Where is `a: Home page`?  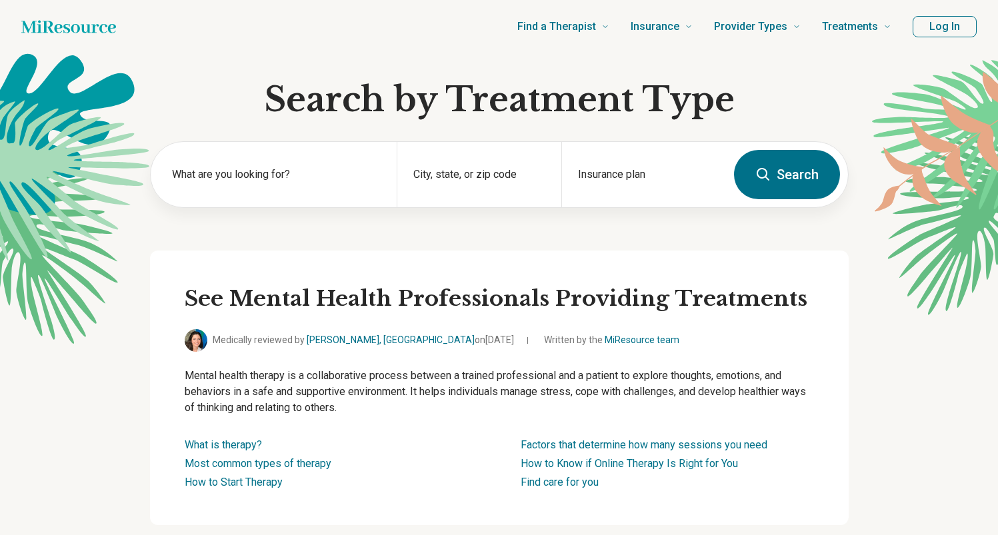
a: Home page is located at coordinates (69, 27).